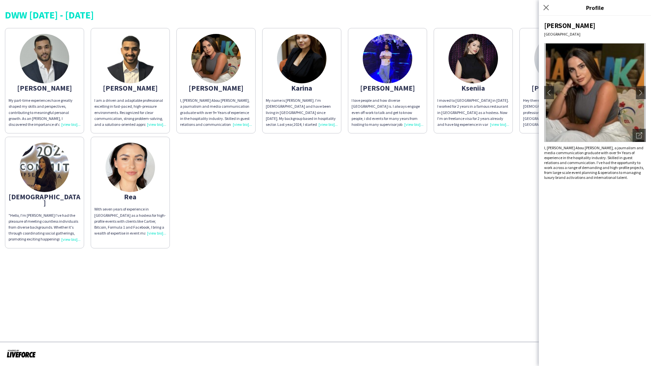 The image size is (651, 366). I want to click on img: thumb-6876d62b12ee4.jpeg, so click(216, 59).